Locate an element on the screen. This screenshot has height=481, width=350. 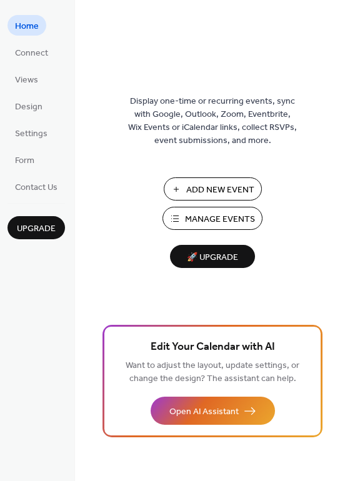
span: Form is located at coordinates (24, 161).